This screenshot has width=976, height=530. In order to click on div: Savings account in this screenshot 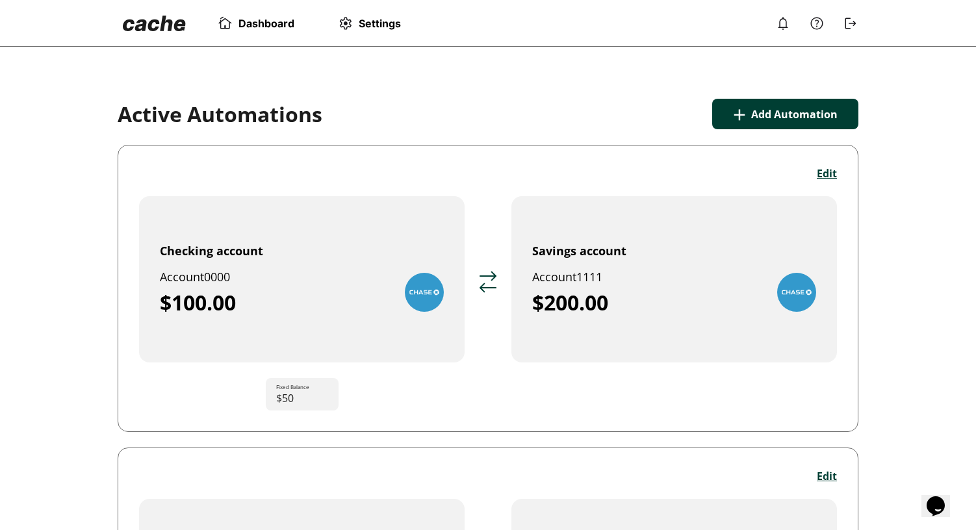, I will do `click(579, 251)`.